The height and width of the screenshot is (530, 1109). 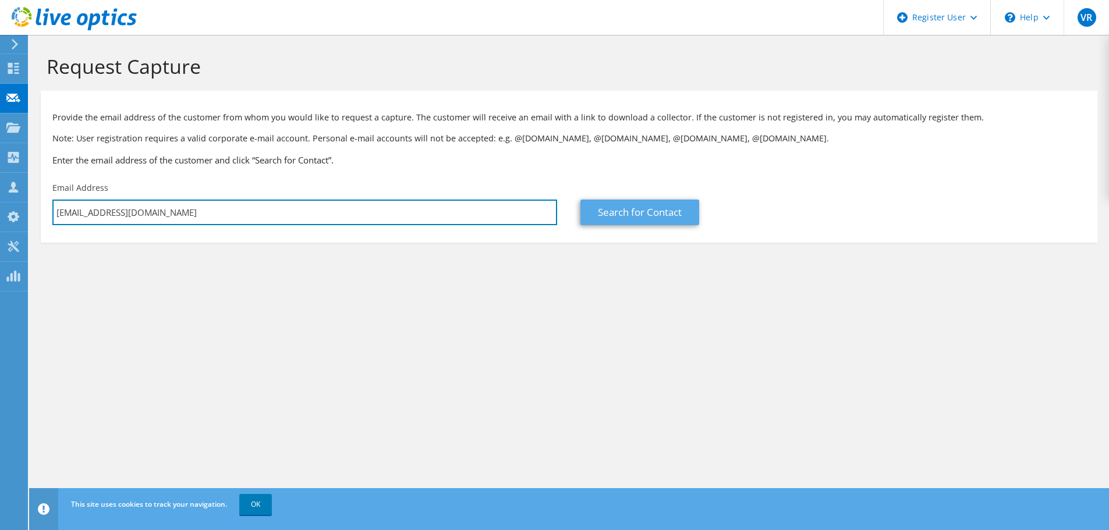 I want to click on svg: \n, so click(x=1010, y=17).